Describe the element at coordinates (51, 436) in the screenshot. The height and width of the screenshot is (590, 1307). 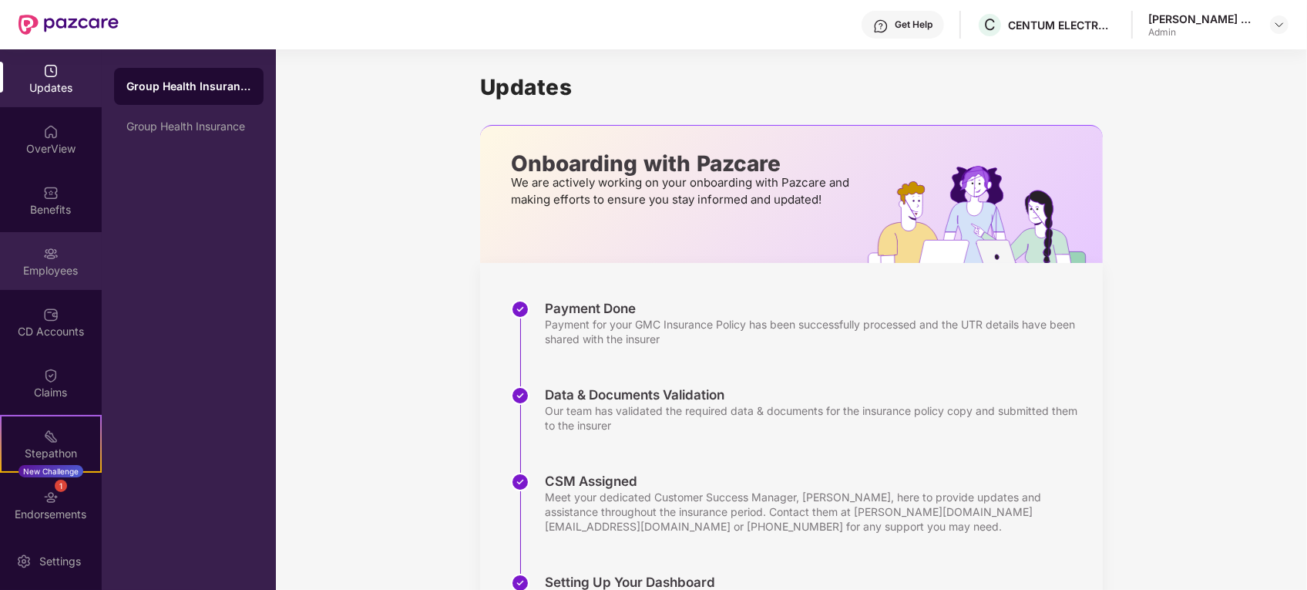
I see `img: svg+xml;base64,PHN2ZyB4bWxucz0iaHR0cDovL3d3dy53My5vcmcvMjAwMC9zdmciIHdpZHRoPSIyMSIgaGVpZ2h0PSIyMC...` at that location.